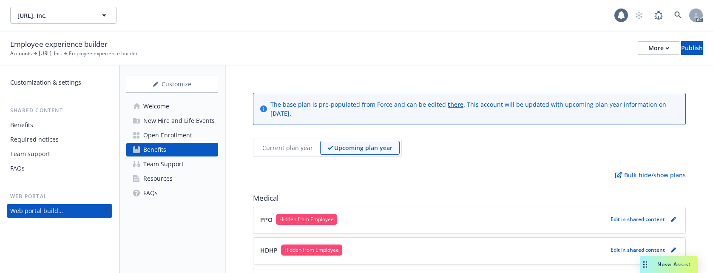 The height and width of the screenshot is (273, 713). I want to click on p: Current plan year, so click(287, 148).